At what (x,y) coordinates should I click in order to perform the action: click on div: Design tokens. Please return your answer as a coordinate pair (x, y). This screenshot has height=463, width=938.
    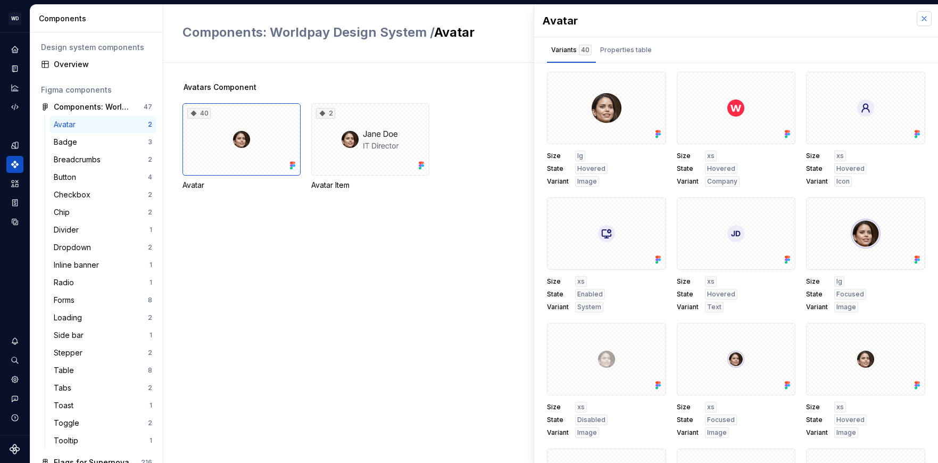
    Looking at the image, I should click on (15, 145).